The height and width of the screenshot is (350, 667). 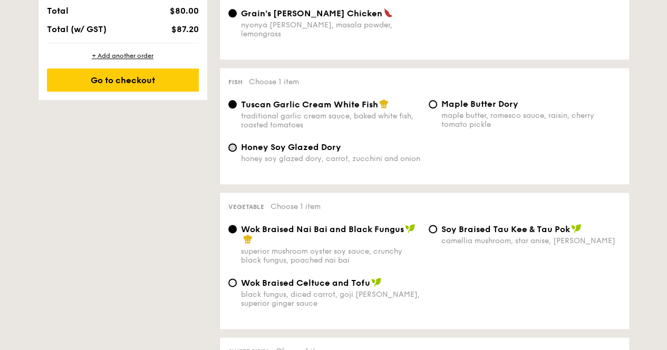 What do you see at coordinates (123, 56) in the screenshot?
I see `div: + Add another order` at bounding box center [123, 56].